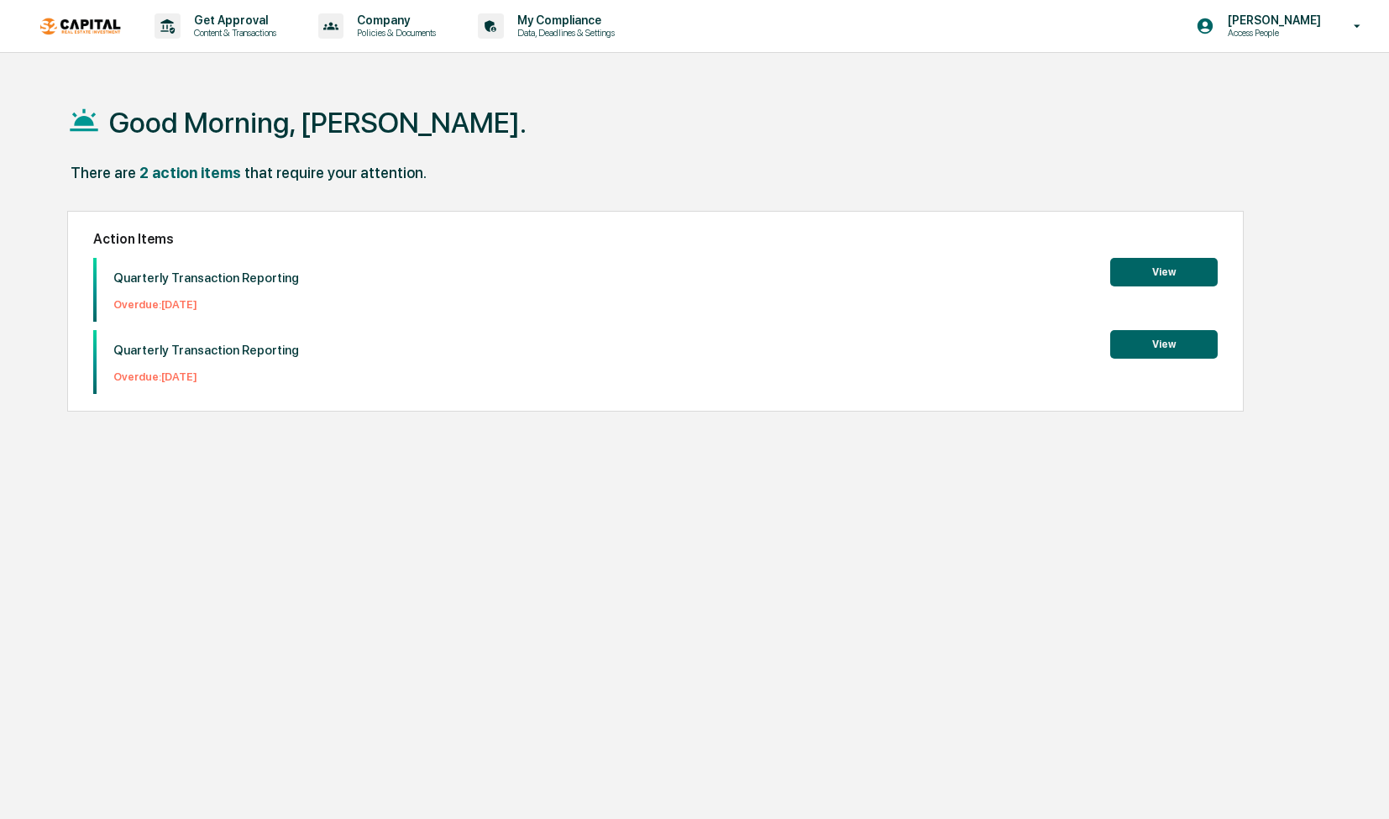 This screenshot has width=1389, height=819. Describe the element at coordinates (394, 33) in the screenshot. I see `p: Policies & Documents` at that location.